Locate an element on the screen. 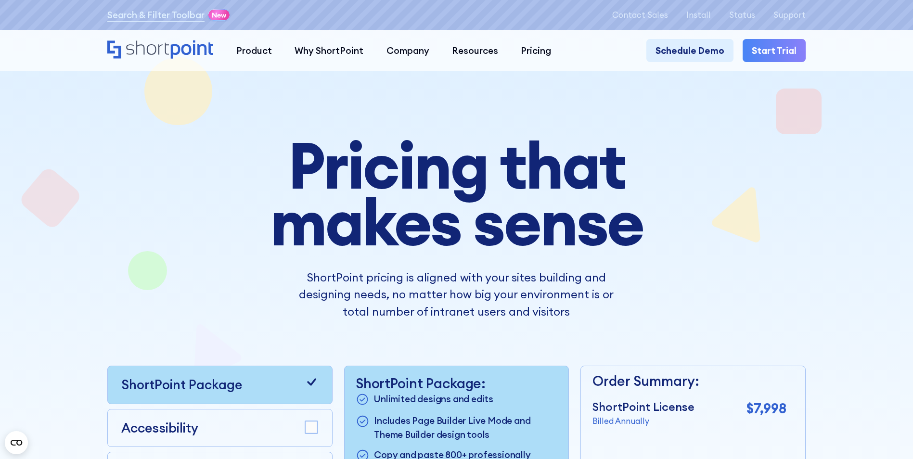  a: Status is located at coordinates (742, 14).